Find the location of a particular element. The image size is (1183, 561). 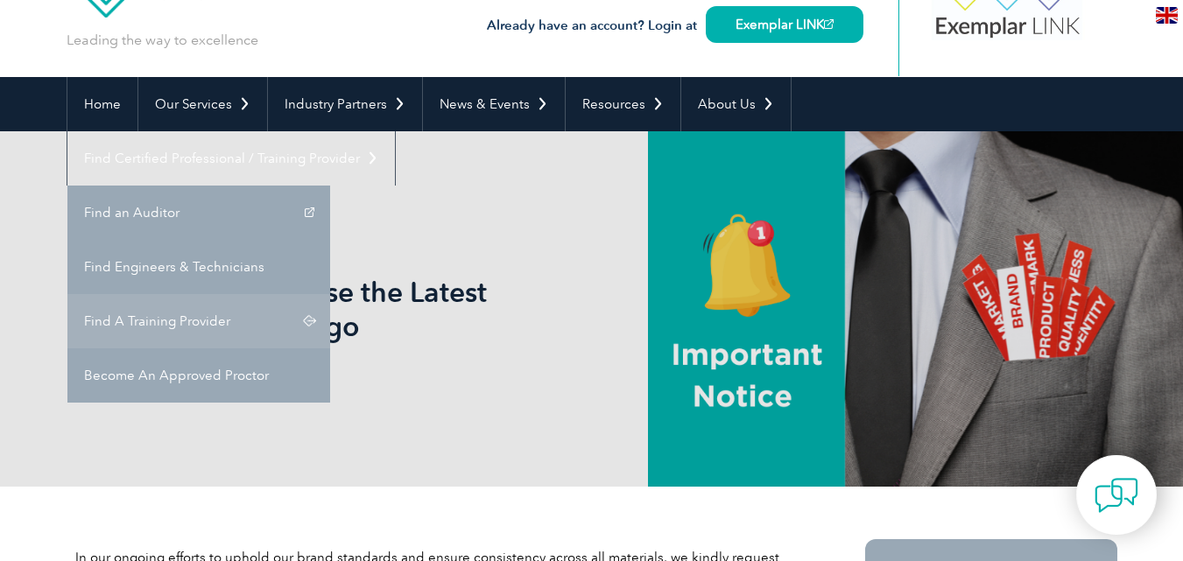

a: Home is located at coordinates (102, 104).